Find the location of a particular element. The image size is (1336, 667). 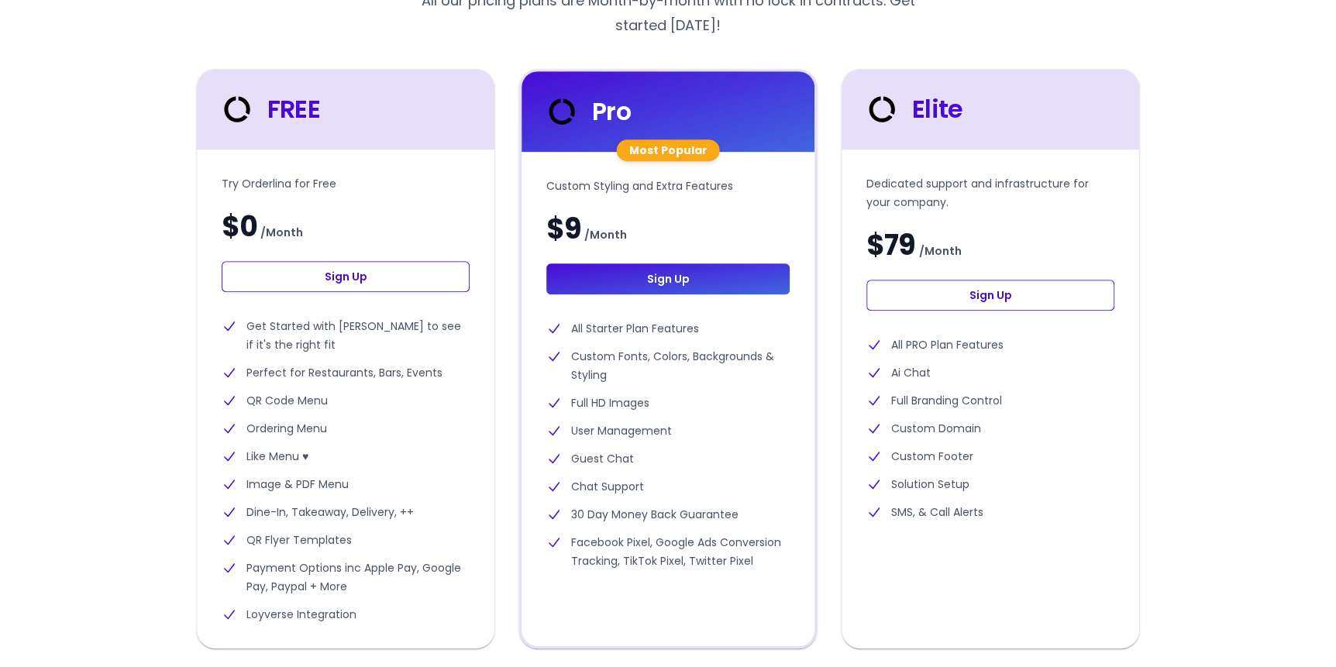

li: Loyverse Integration is located at coordinates (346, 614).